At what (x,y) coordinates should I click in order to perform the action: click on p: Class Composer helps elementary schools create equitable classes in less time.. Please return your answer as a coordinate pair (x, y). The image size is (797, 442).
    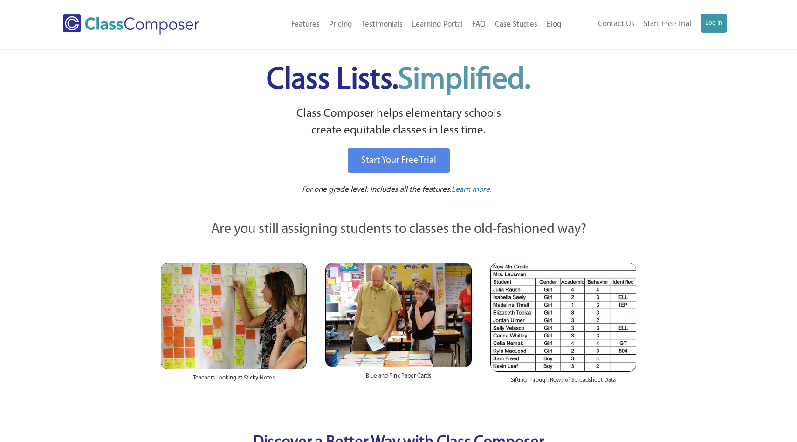
    Looking at the image, I should click on (399, 122).